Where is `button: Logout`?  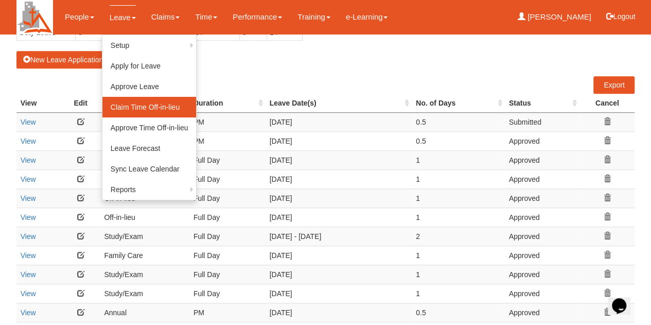
button: Logout is located at coordinates (621, 16).